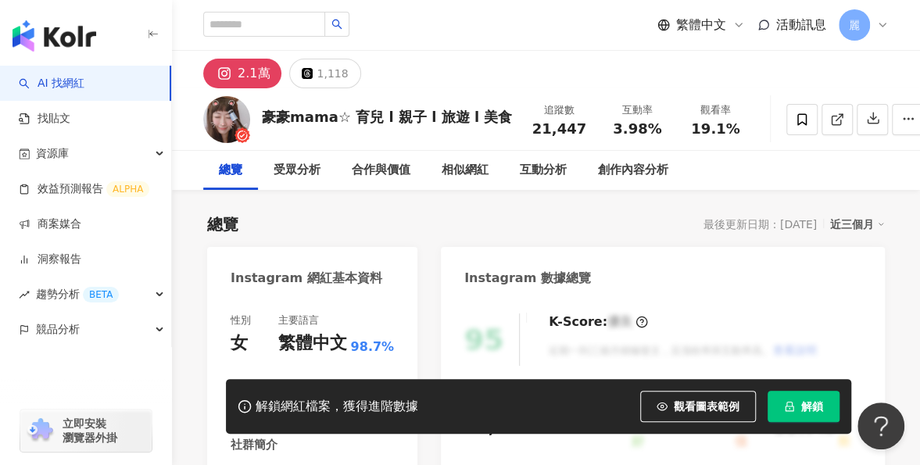 The height and width of the screenshot is (465, 920). I want to click on div: 合作與價值, so click(381, 170).